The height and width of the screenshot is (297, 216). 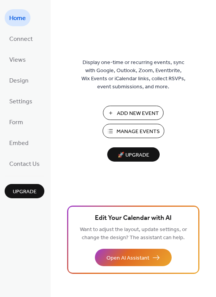 I want to click on span: Design, so click(x=19, y=81).